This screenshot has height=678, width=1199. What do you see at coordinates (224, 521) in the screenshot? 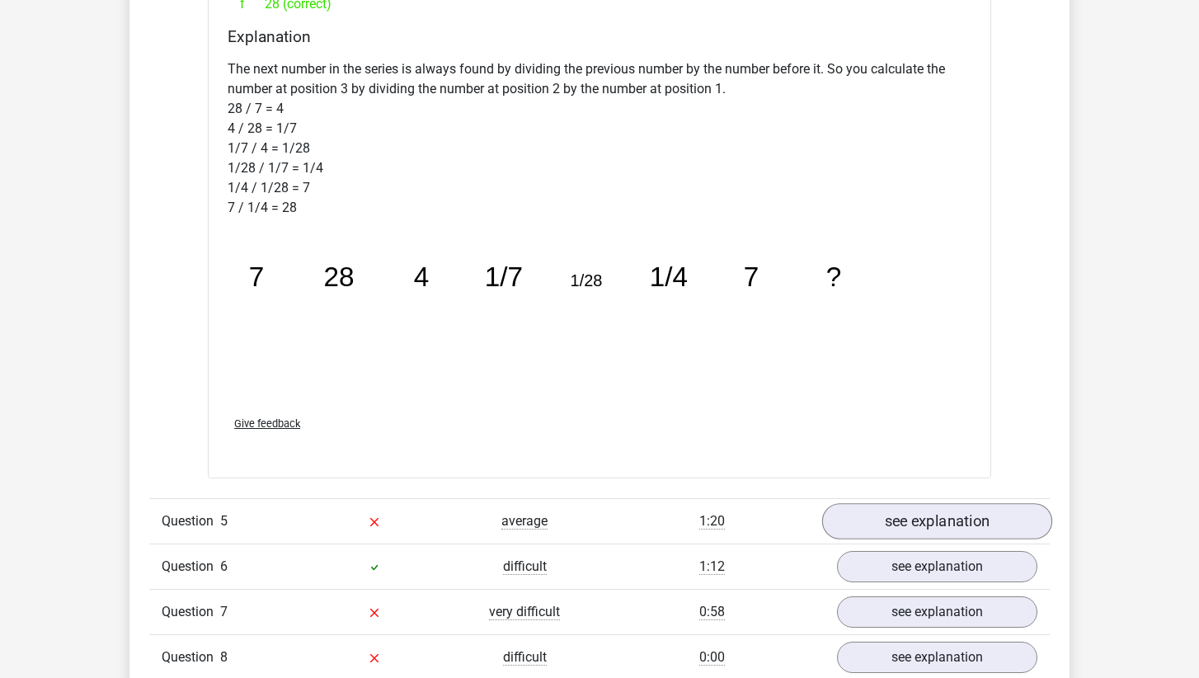
I see `span: 5` at bounding box center [224, 521].